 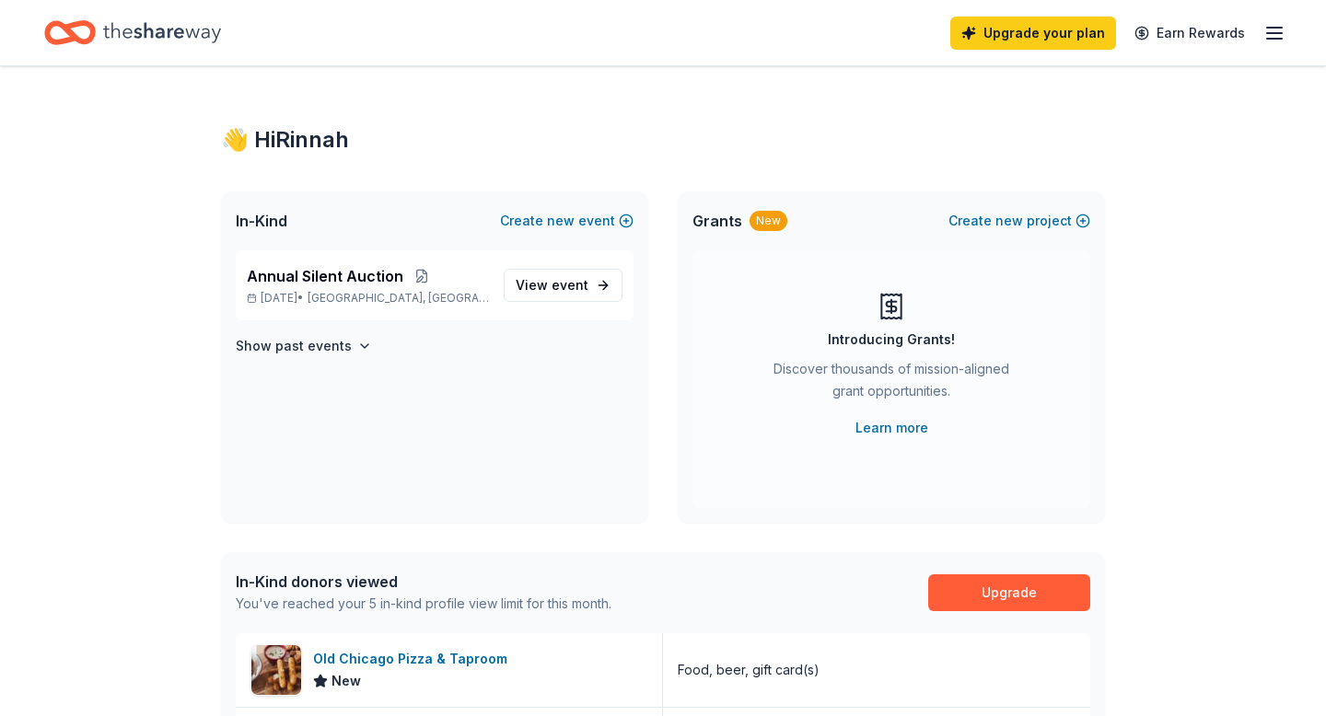 What do you see at coordinates (717, 221) in the screenshot?
I see `span: Grants` at bounding box center [717, 221].